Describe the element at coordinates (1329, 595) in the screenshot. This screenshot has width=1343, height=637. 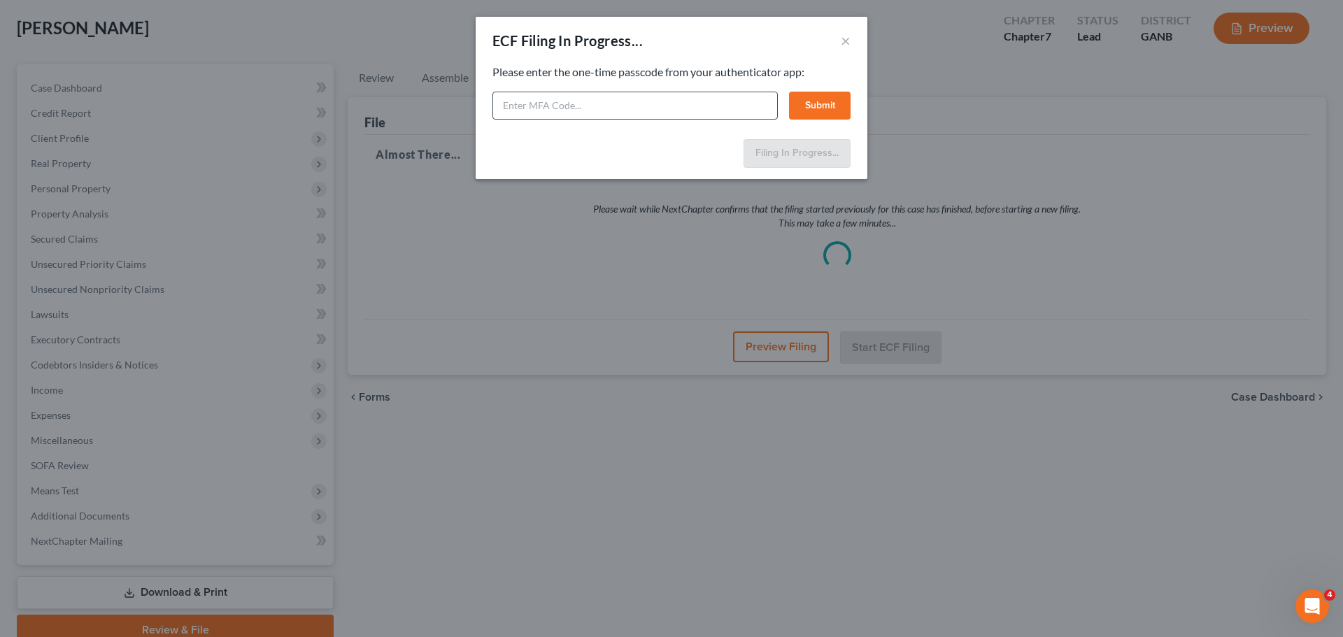
I see `span: 4` at that location.